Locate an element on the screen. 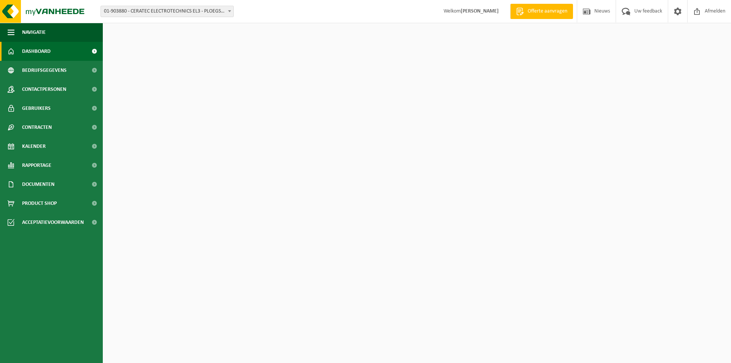  span: Gebruikers is located at coordinates (36, 108).